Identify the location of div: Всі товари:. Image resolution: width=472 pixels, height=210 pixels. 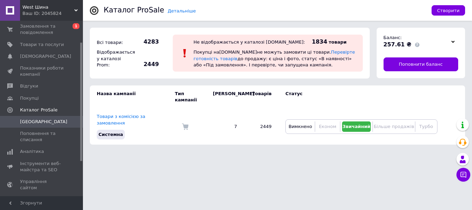
(114, 43).